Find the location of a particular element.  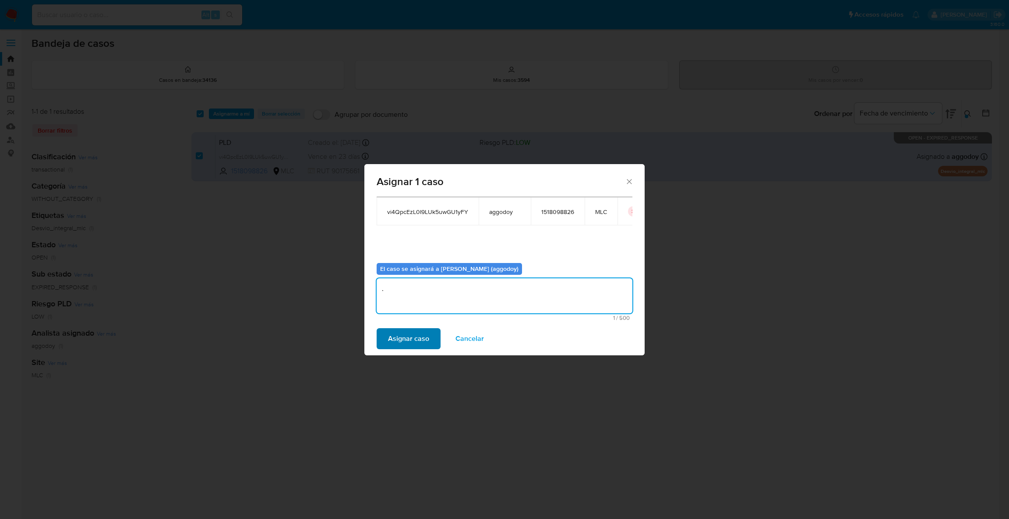

span: Asignar caso is located at coordinates (409, 339).